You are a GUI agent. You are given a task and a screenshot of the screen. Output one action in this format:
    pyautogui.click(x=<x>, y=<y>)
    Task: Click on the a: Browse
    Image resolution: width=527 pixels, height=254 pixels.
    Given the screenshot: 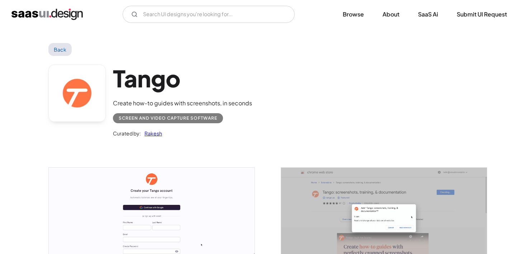 What is the action you would take?
    pyautogui.click(x=353, y=14)
    